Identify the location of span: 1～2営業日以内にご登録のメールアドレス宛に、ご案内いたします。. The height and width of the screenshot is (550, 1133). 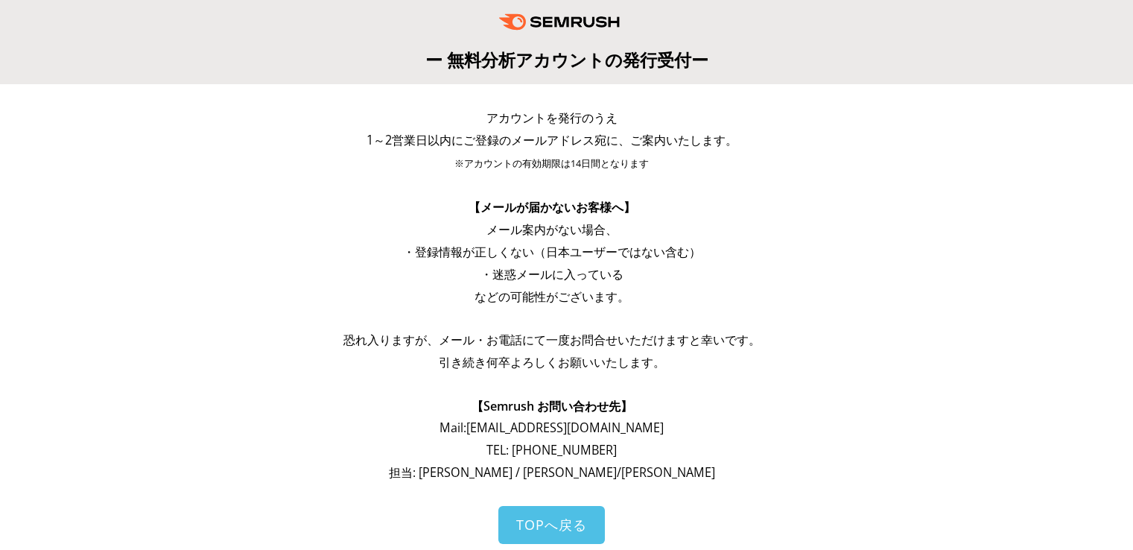
(552, 140).